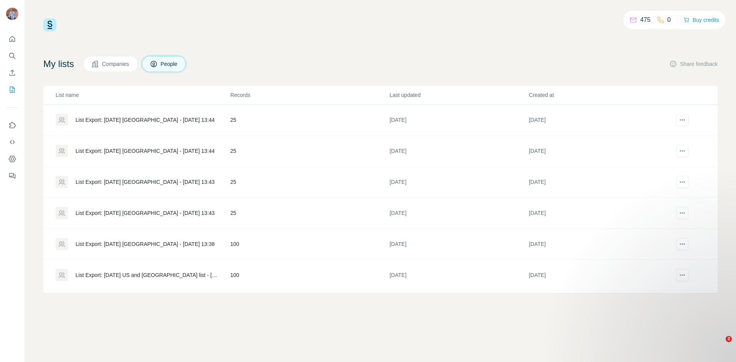 The width and height of the screenshot is (736, 362). I want to click on p: 475, so click(645, 20).